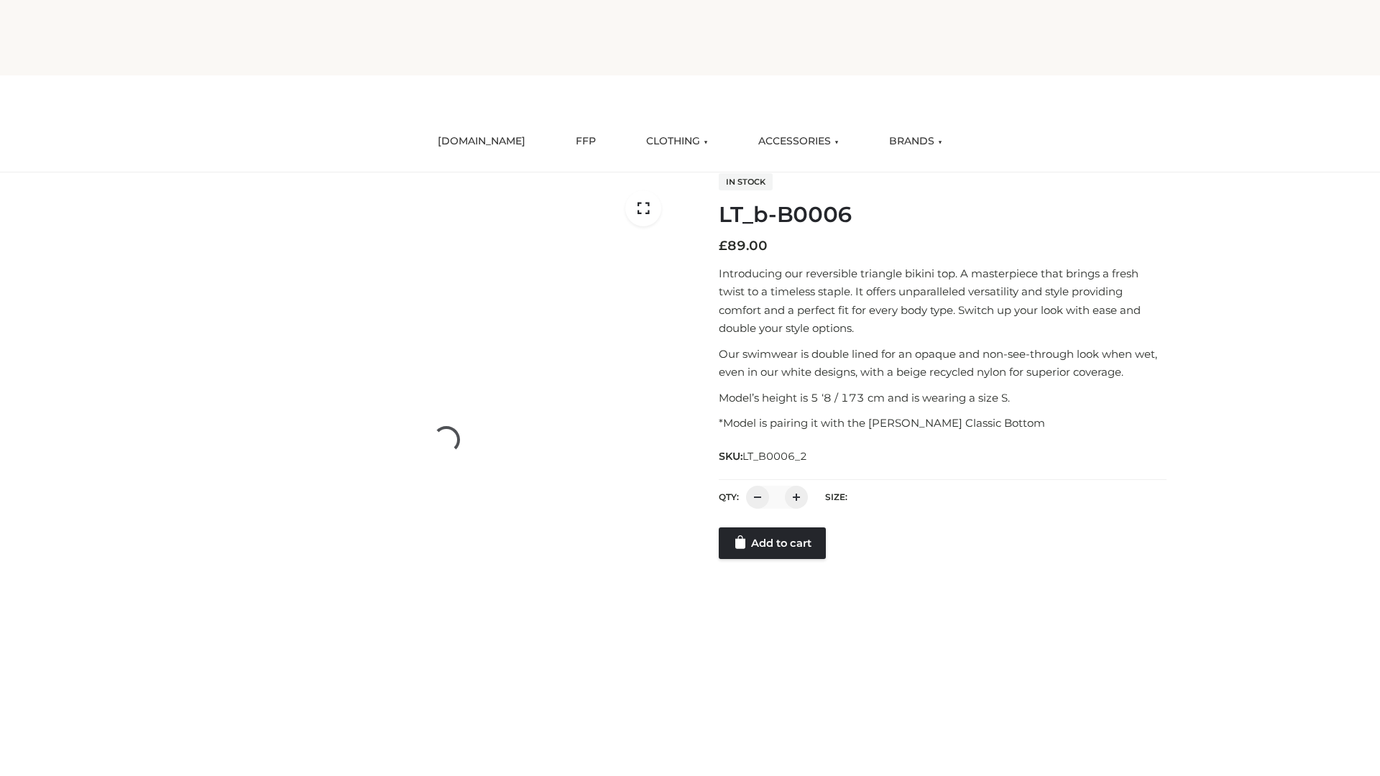  What do you see at coordinates (942, 301) in the screenshot?
I see `p: Introducing our reversible triangle bikini top. A masterpiece that brings a fresh twist to a time...` at bounding box center [942, 301].